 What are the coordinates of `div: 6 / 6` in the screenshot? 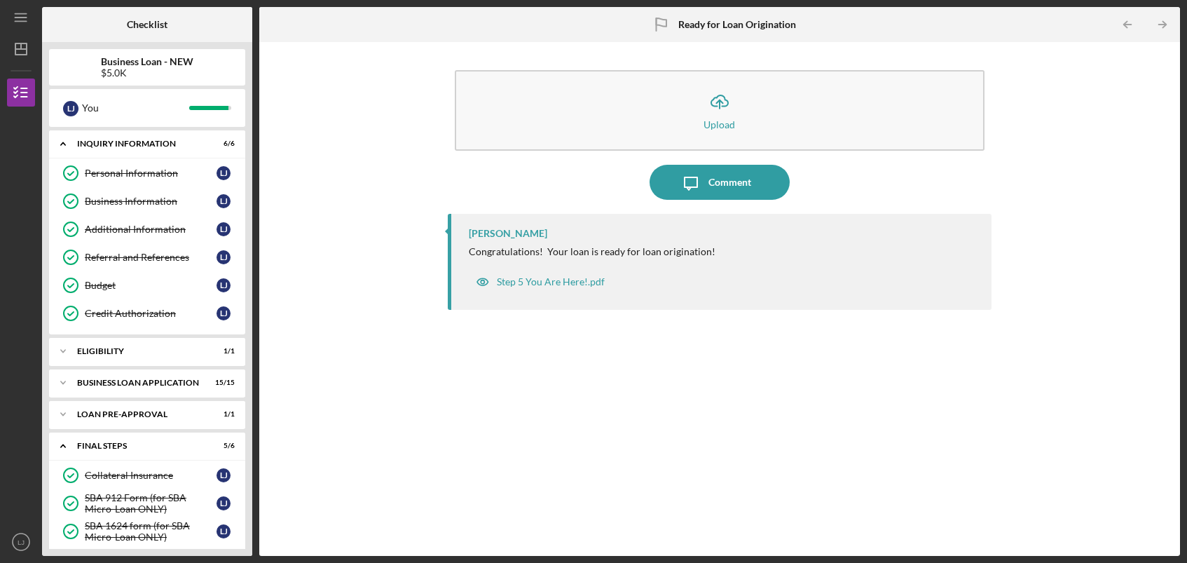 It's located at (222, 144).